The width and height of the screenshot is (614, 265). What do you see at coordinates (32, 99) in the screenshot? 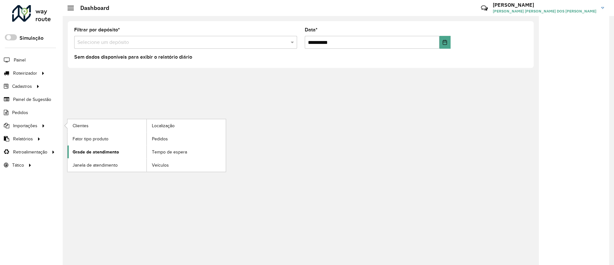
I see `span: Painel de Sugestão` at bounding box center [32, 99].